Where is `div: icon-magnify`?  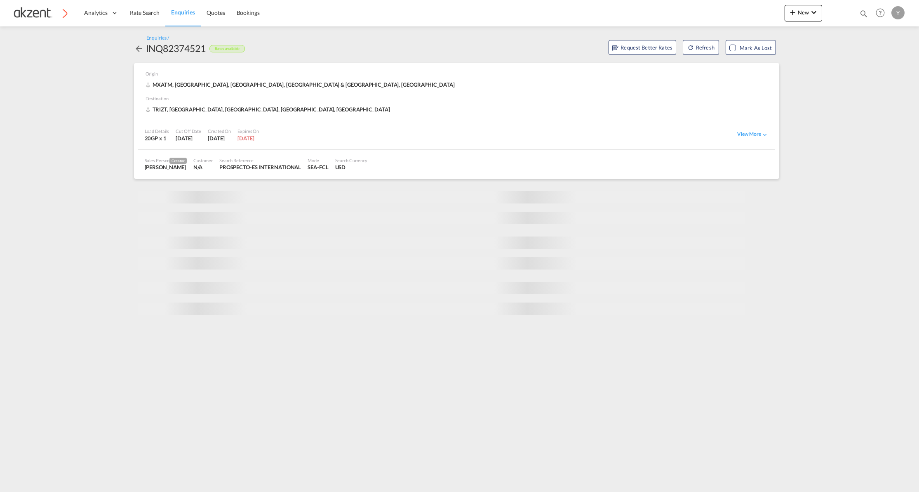 div: icon-magnify is located at coordinates (864, 15).